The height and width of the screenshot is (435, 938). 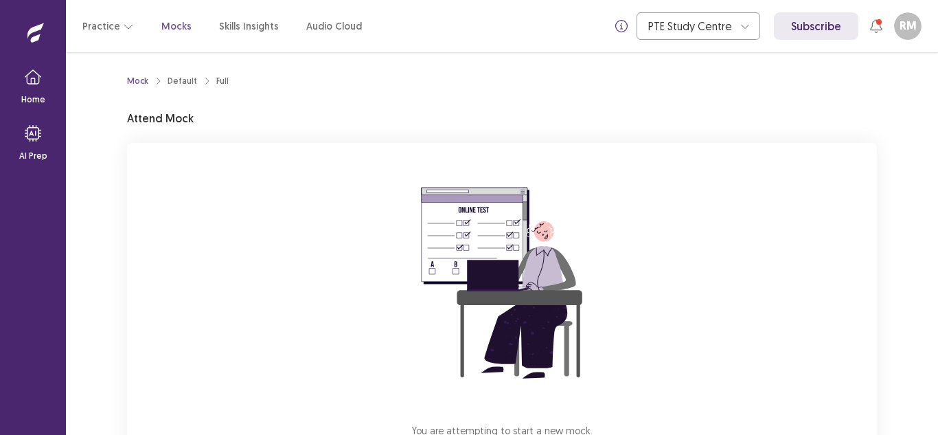 What do you see at coordinates (178, 81) in the screenshot?
I see `nav: breadcrumb` at bounding box center [178, 81].